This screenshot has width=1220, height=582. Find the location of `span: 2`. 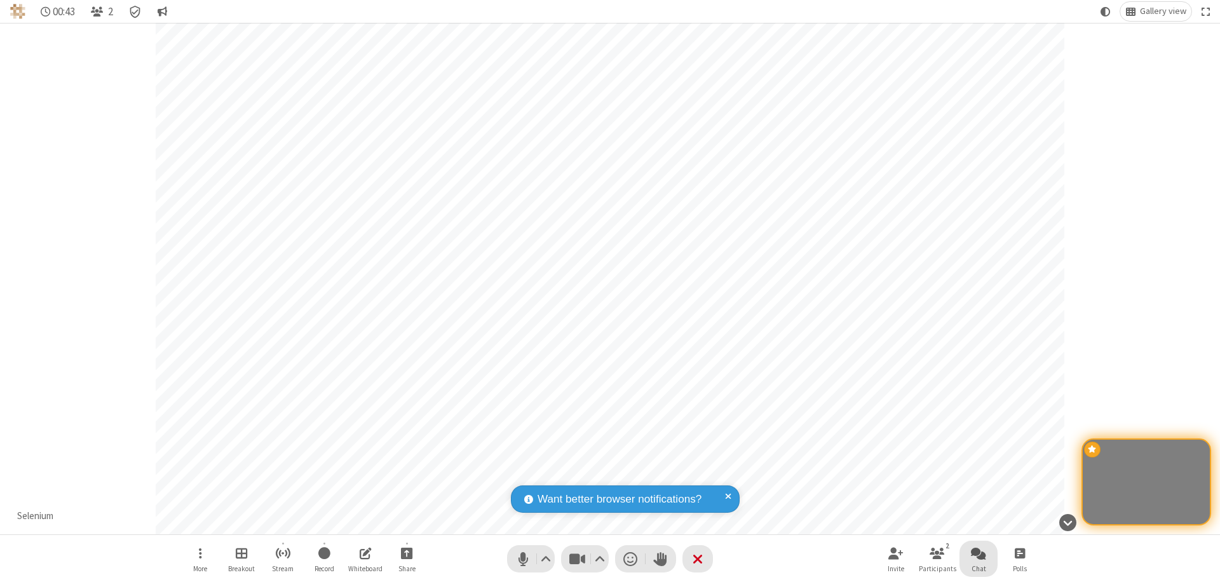

span: 2 is located at coordinates (111, 11).